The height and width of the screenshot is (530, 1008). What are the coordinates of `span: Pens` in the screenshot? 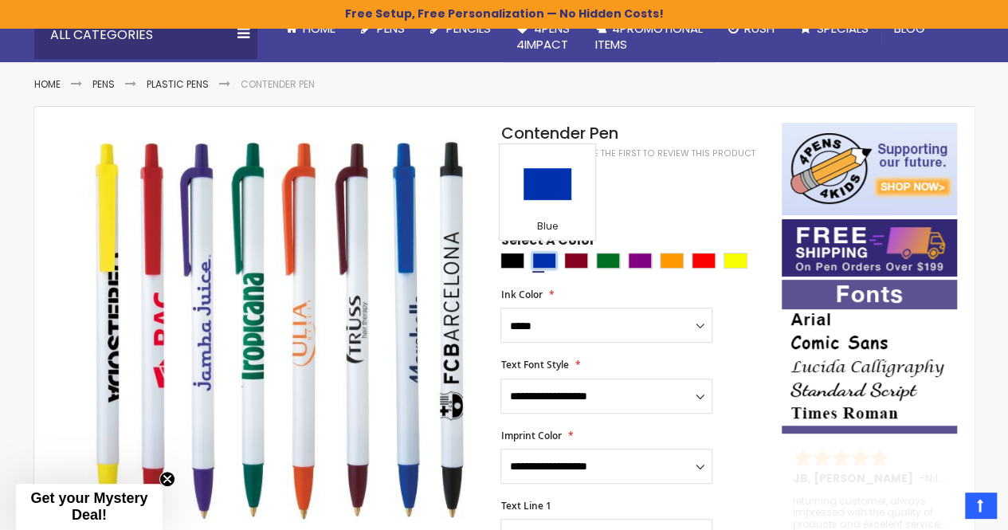 It's located at (390, 28).